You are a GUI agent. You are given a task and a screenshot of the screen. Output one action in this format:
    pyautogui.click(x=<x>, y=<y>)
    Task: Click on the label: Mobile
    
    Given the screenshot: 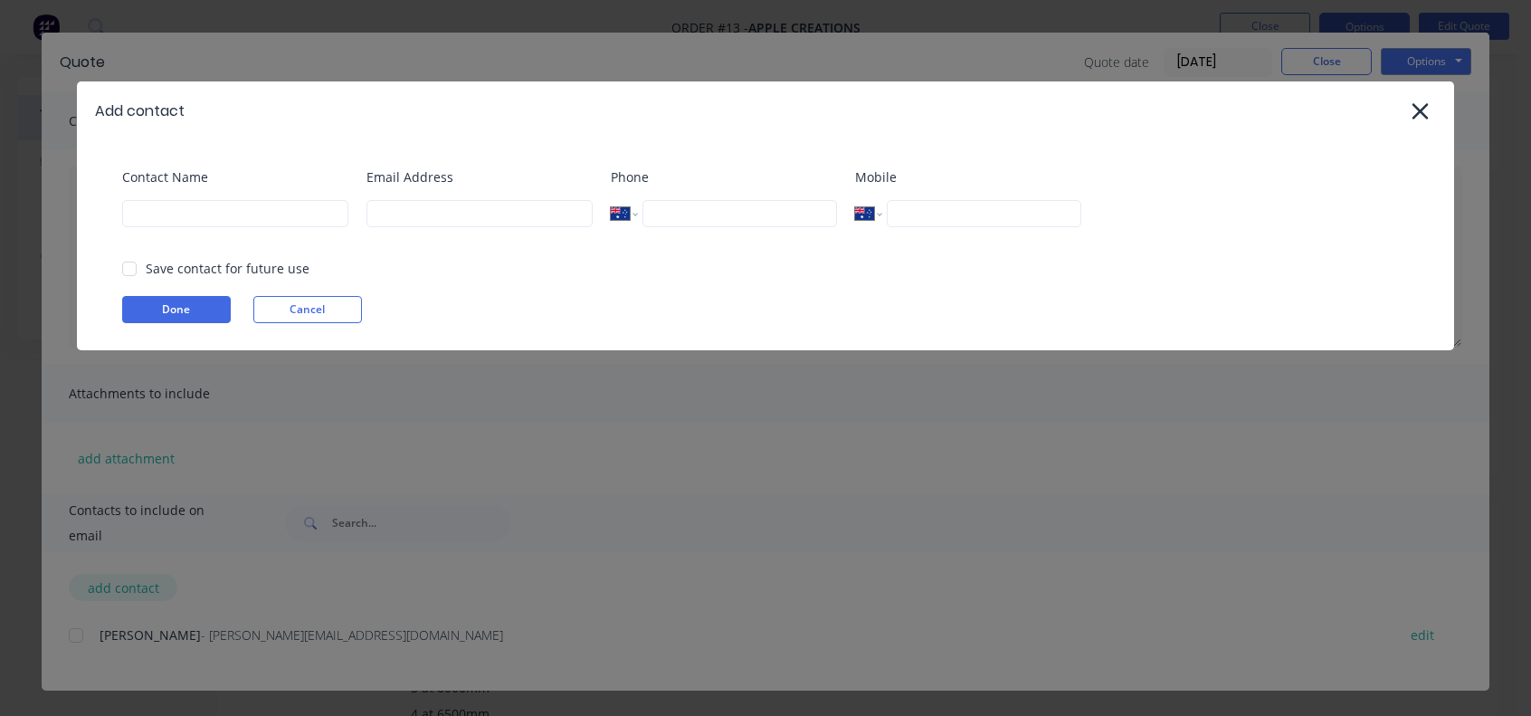 What is the action you would take?
    pyautogui.click(x=968, y=176)
    